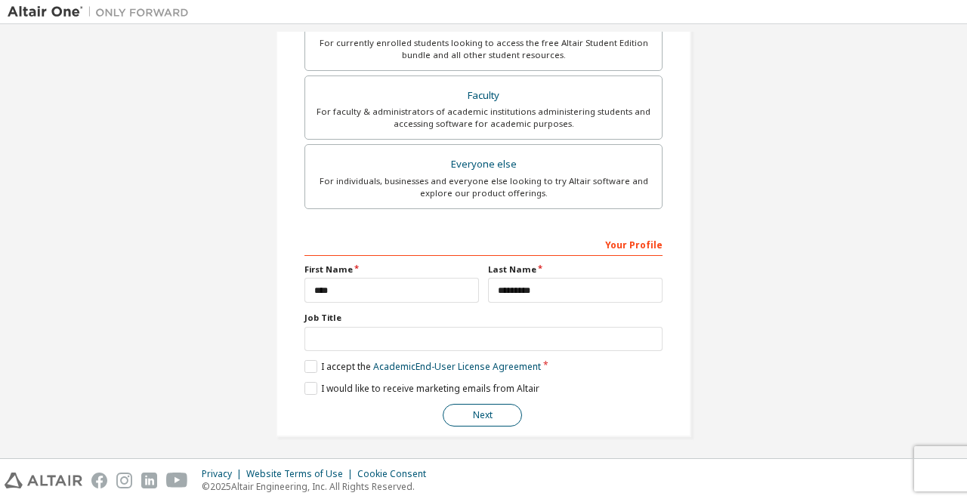  I want to click on button: Next, so click(482, 415).